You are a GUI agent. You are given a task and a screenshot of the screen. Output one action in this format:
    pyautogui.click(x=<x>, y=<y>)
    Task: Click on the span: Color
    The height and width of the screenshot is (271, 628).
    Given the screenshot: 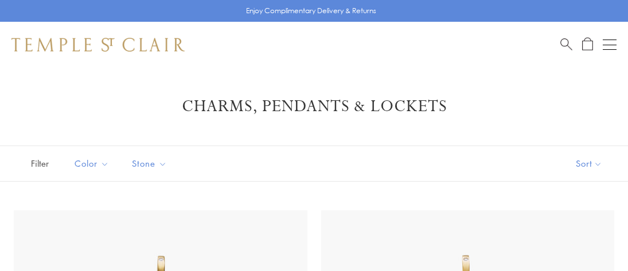 What is the action you would take?
    pyautogui.click(x=93, y=164)
    